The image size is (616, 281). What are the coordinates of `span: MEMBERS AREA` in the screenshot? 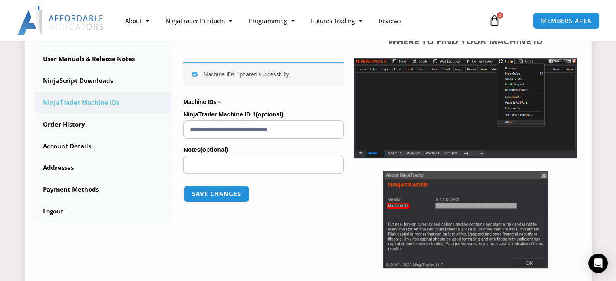 It's located at (566, 21).